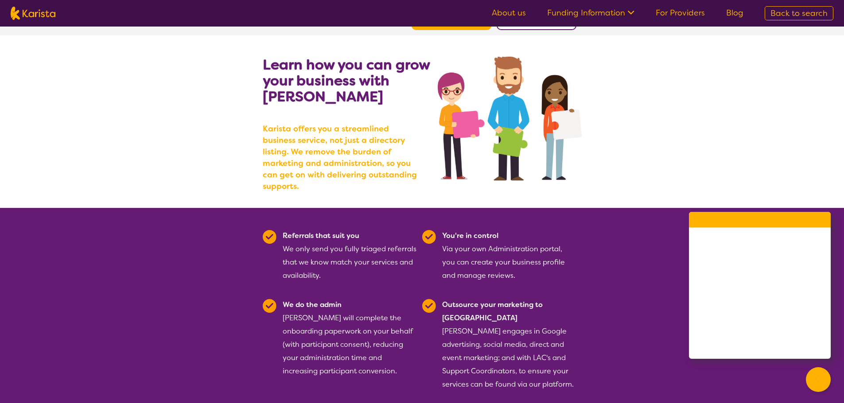  What do you see at coordinates (470, 236) in the screenshot?
I see `b: You're in control` at bounding box center [470, 236].